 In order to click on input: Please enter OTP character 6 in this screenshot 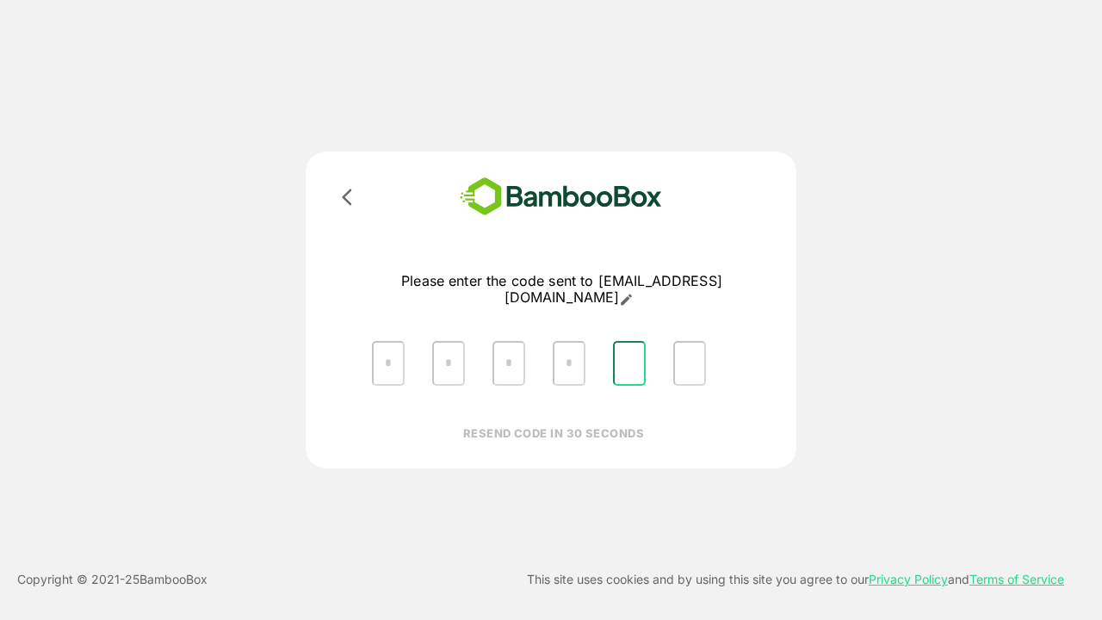, I will do `click(690, 363)`.